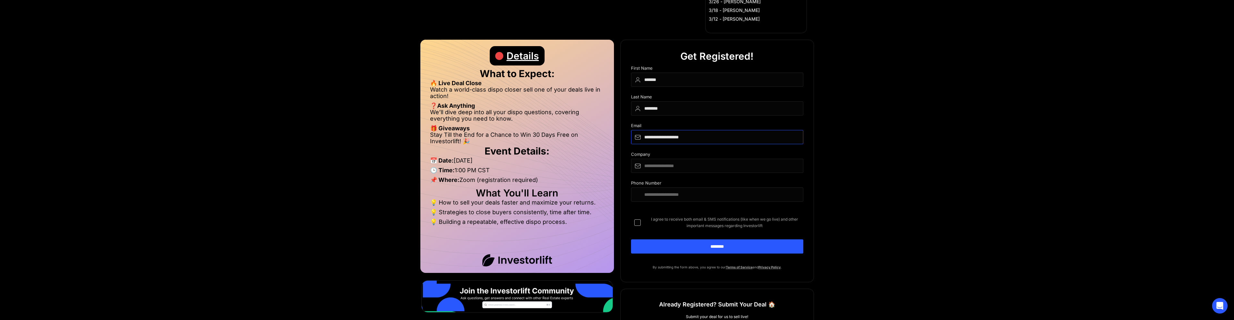 The height and width of the screenshot is (320, 1234). Describe the element at coordinates (717, 126) in the screenshot. I see `div: Email` at that location.